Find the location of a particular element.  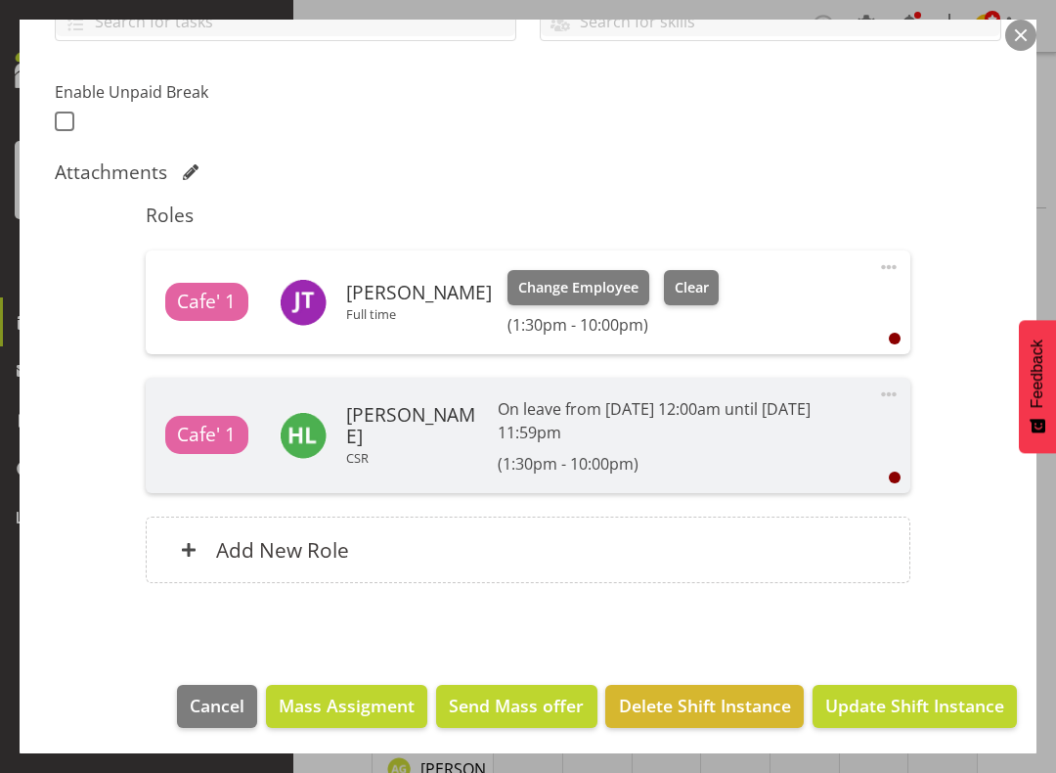

p: Full time is located at coordinates (419, 314).